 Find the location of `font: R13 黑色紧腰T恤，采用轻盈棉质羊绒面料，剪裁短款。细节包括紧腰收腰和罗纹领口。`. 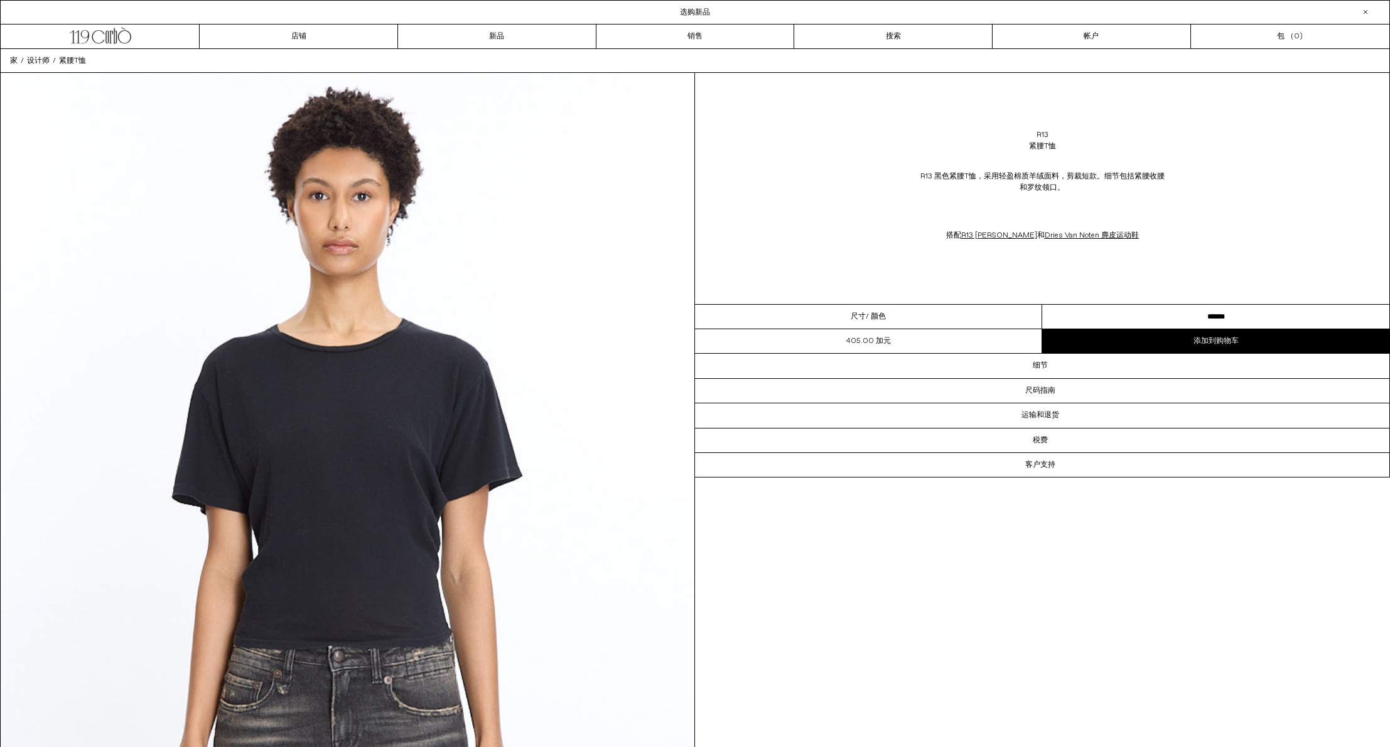

font: R13 黑色紧腰T恤，采用轻盈棉质羊绒面料，剪裁短款。细节包括紧腰收腰和罗纹领口。 is located at coordinates (1042, 182).